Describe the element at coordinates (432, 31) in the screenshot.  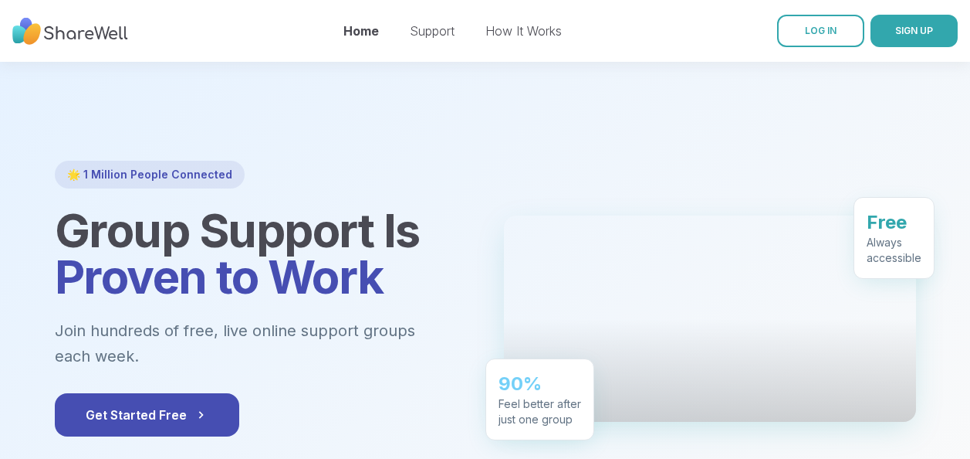
I see `a: Support` at that location.